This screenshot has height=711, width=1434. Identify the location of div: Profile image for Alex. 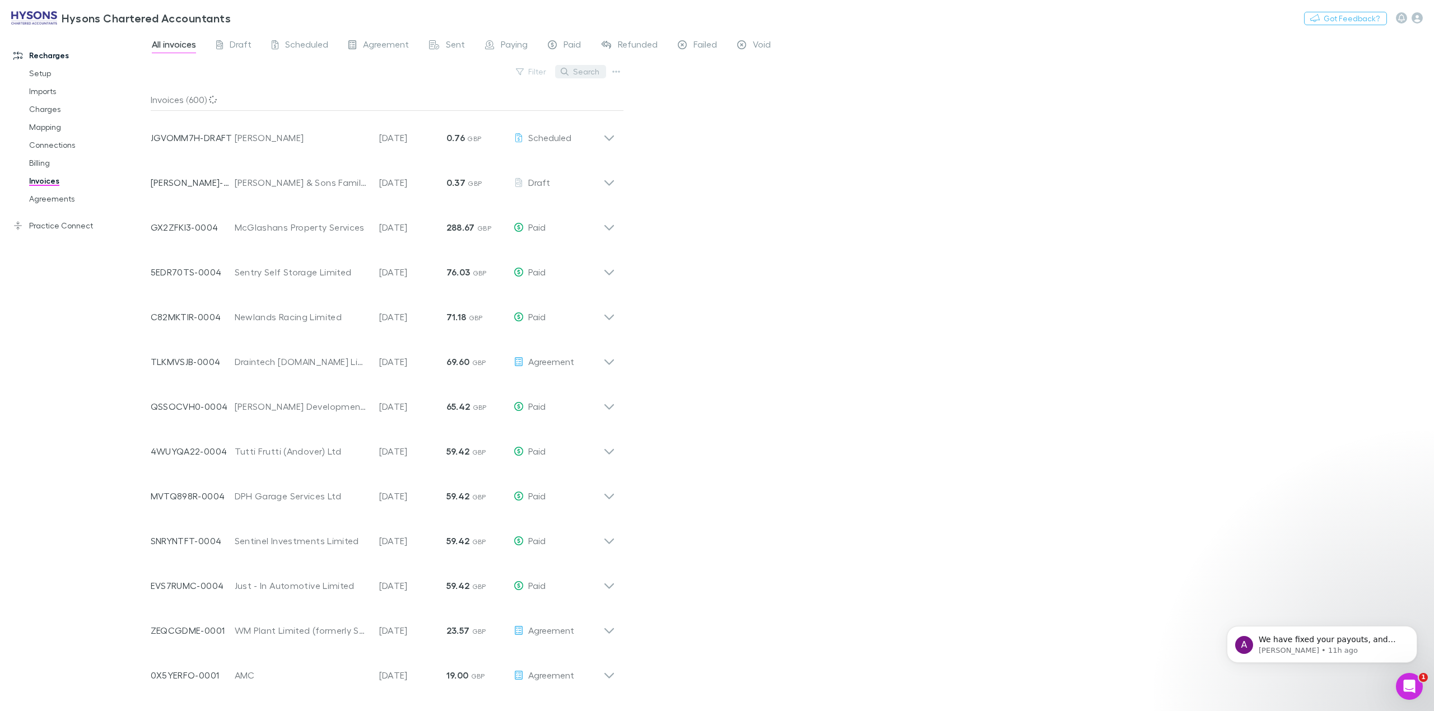
(34, 43).